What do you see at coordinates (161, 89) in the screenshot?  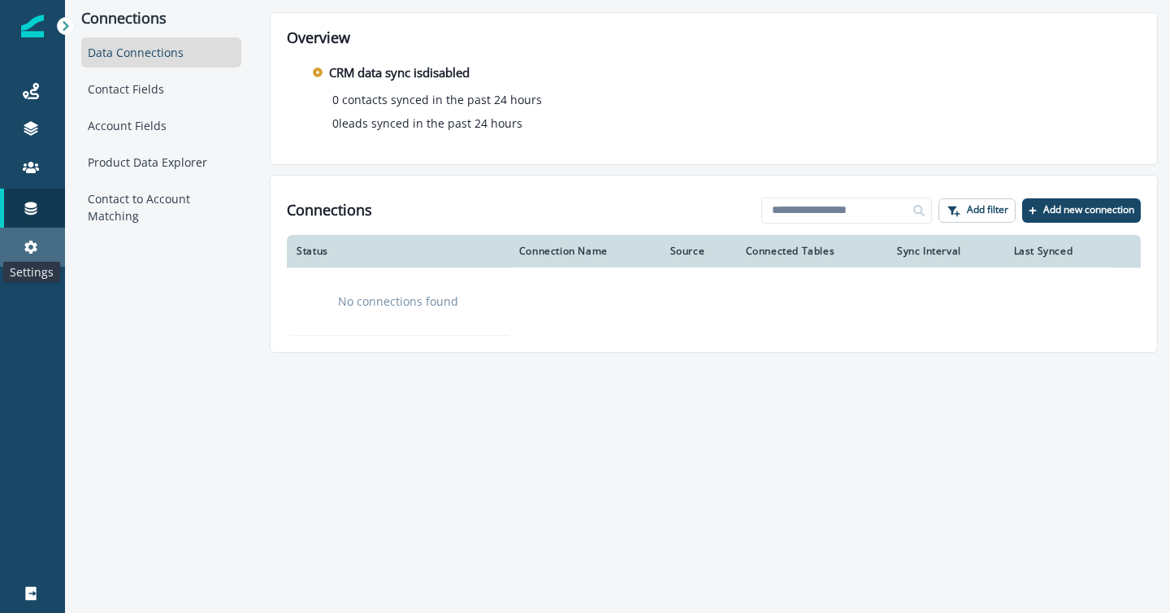 I see `div: Contact Fields` at bounding box center [161, 89].